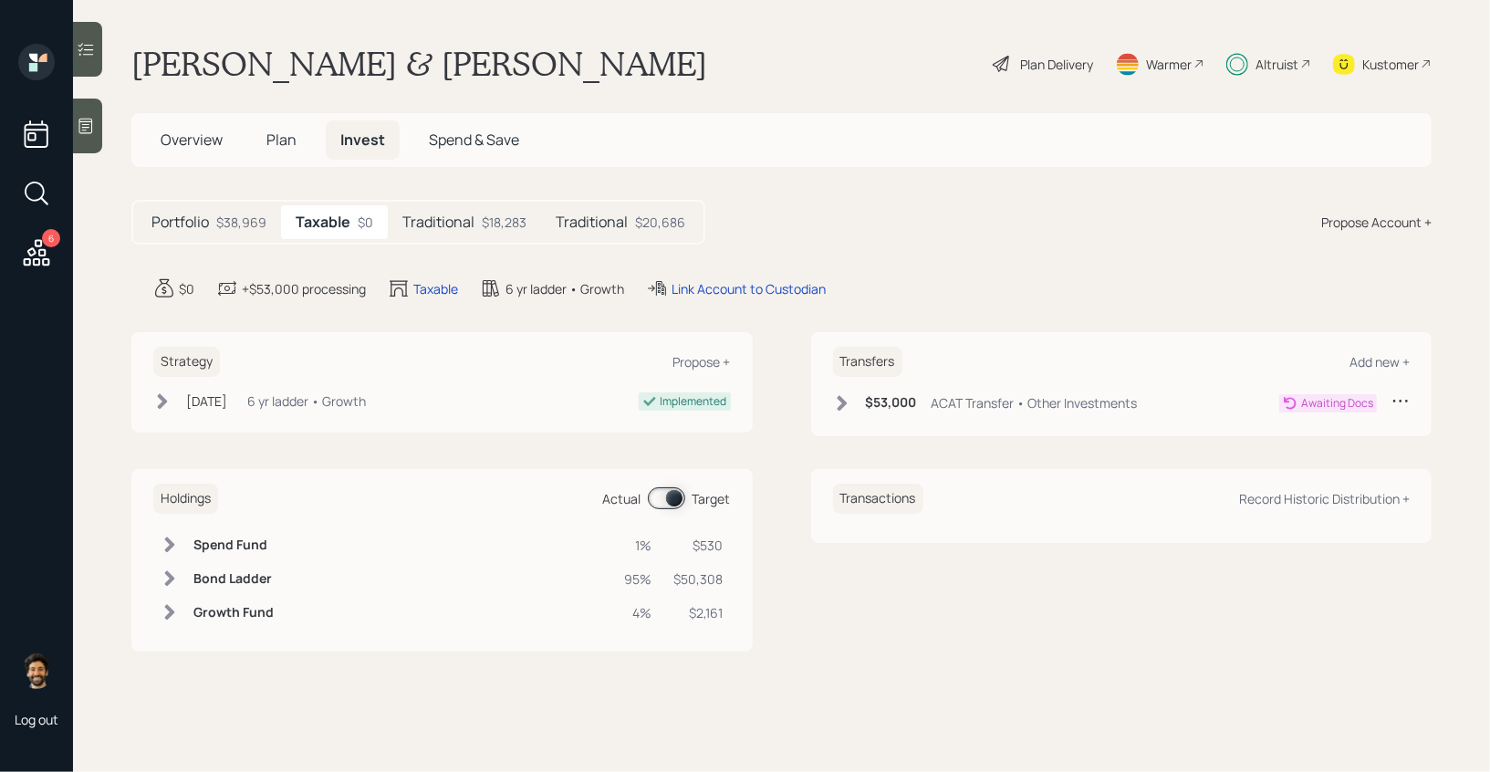 This screenshot has height=772, width=1490. What do you see at coordinates (867, 361) in the screenshot?
I see `h6: Transfers` at bounding box center [867, 361].